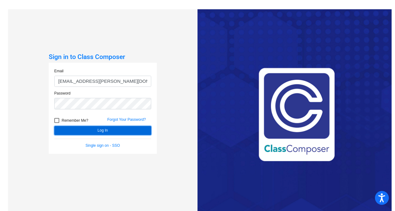 The width and height of the screenshot is (395, 211). I want to click on a: Single sign on - SSO, so click(103, 146).